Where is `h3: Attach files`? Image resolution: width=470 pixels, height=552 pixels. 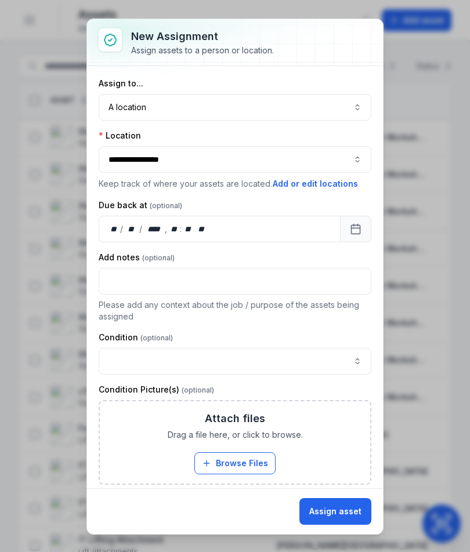 h3: Attach files is located at coordinates (235, 419).